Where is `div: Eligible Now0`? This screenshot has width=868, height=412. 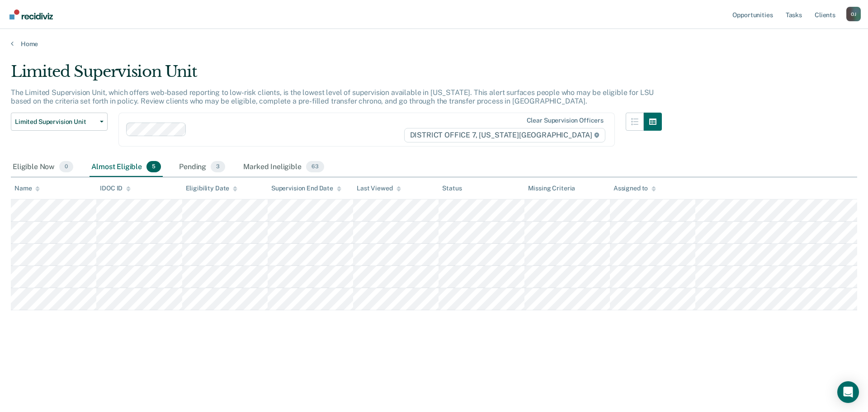
div: Eligible Now0 is located at coordinates (43, 167).